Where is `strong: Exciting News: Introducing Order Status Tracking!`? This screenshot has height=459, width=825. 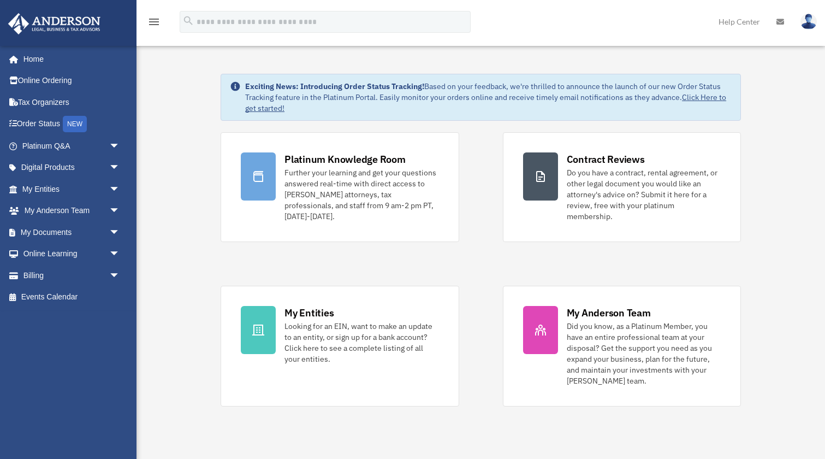
strong: Exciting News: Introducing Order Status Tracking! is located at coordinates (335, 86).